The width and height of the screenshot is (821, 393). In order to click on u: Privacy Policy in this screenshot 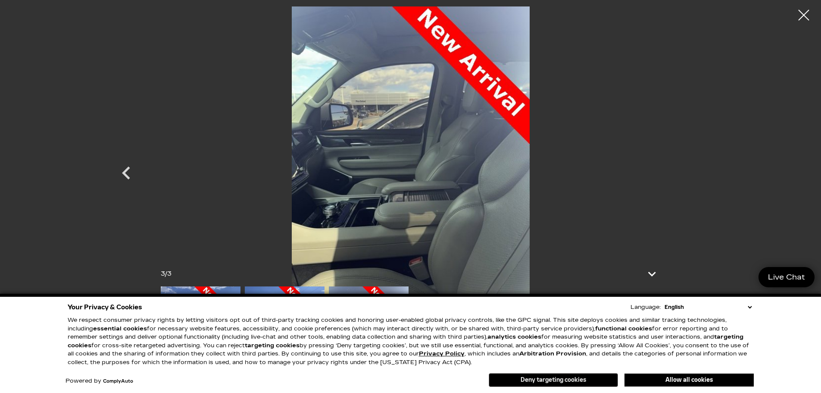, I will do `click(442, 353)`.